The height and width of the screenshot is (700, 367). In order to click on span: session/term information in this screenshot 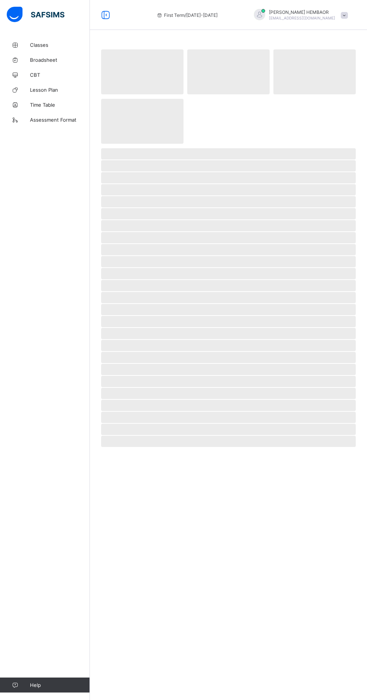, I will do `click(187, 15)`.